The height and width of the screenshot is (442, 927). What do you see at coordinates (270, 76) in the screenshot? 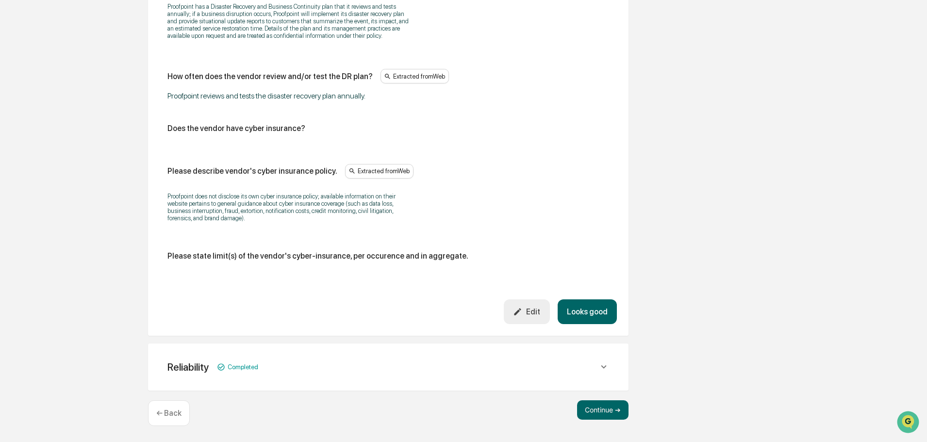
I see `div: How often does the vendor review and/or test the DR plan?` at bounding box center [270, 76].